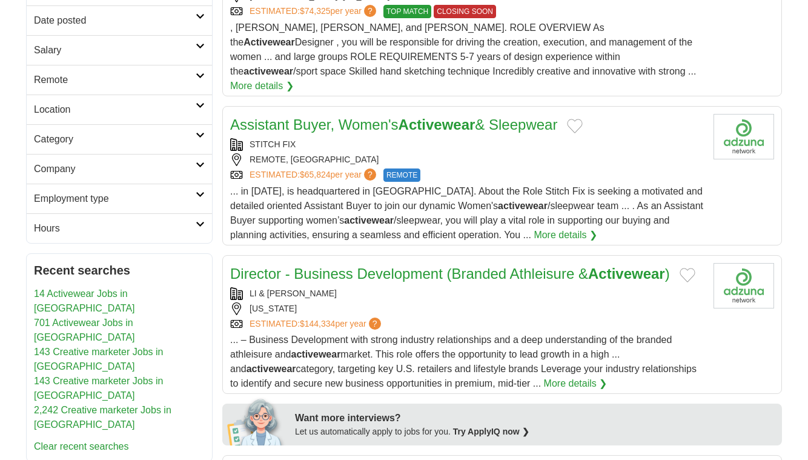  Describe the element at coordinates (314, 12) in the screenshot. I see `a: ESTIMATED:$74,325per year?` at that location.